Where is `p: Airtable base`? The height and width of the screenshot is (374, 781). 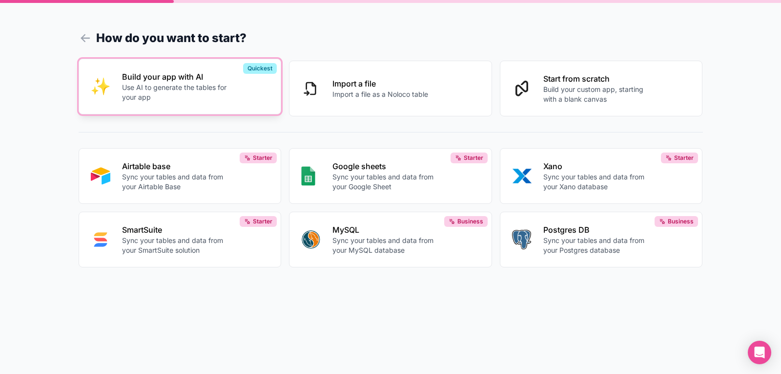 p: Airtable base is located at coordinates (176, 166).